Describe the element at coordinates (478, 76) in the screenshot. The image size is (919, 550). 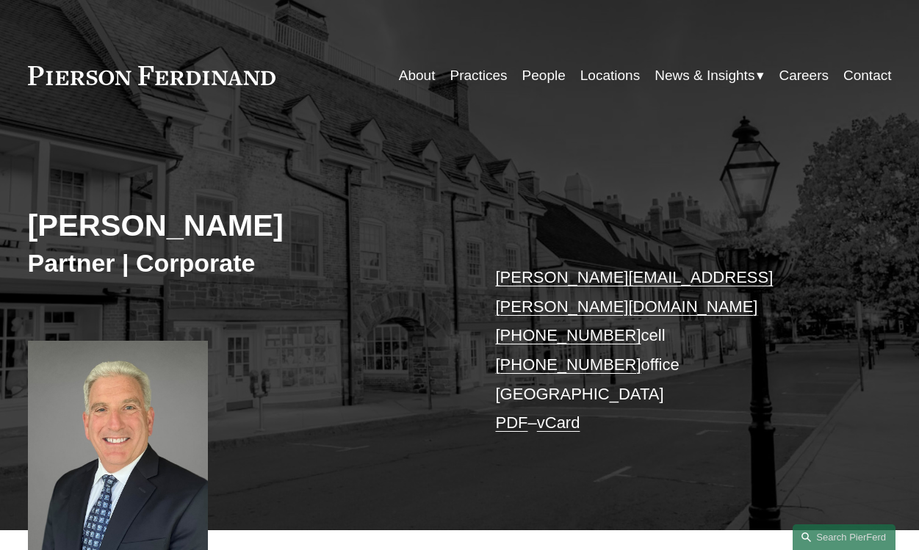
I see `a: Practices` at that location.